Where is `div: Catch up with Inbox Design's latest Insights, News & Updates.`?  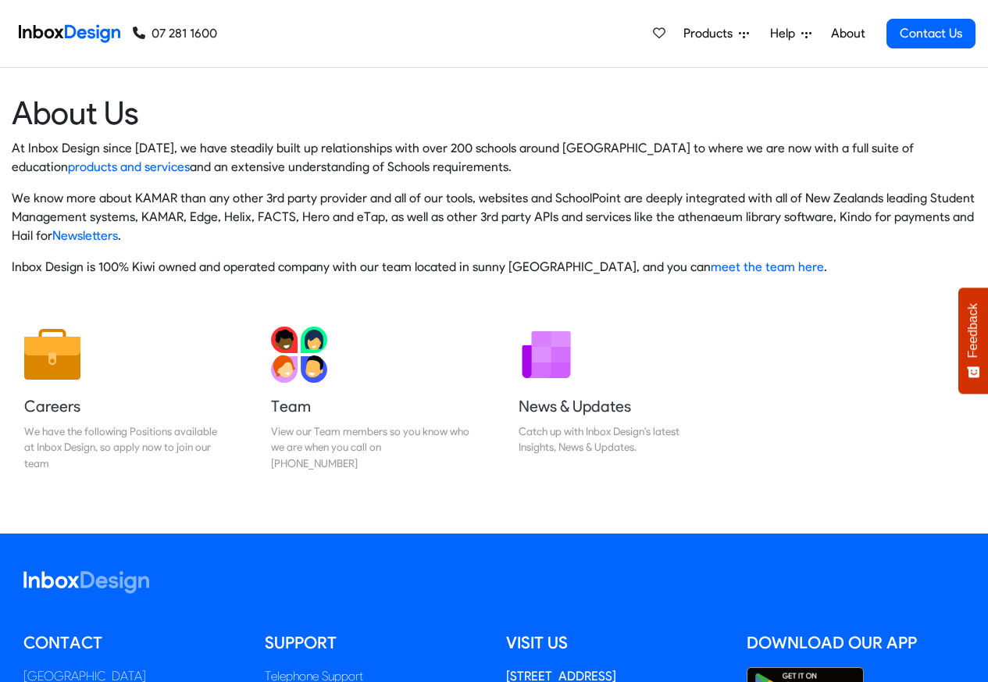
div: Catch up with Inbox Design's latest Insights, News & Updates. is located at coordinates (618, 439).